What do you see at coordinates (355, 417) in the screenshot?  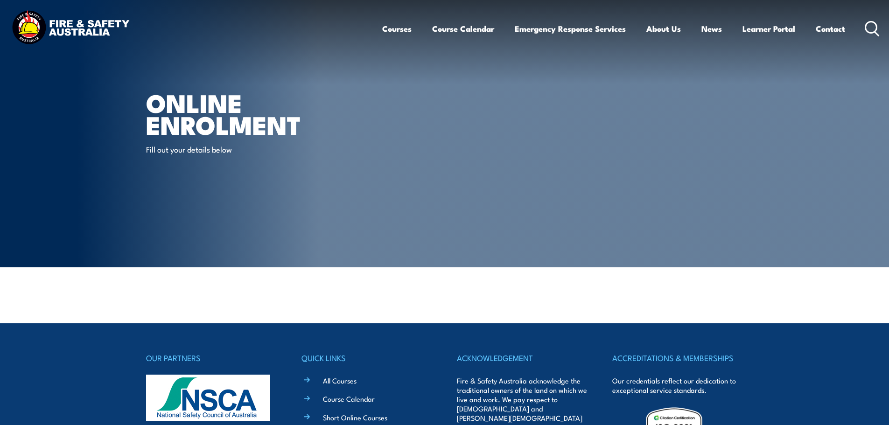 I see `a: Short Online Courses` at bounding box center [355, 417].